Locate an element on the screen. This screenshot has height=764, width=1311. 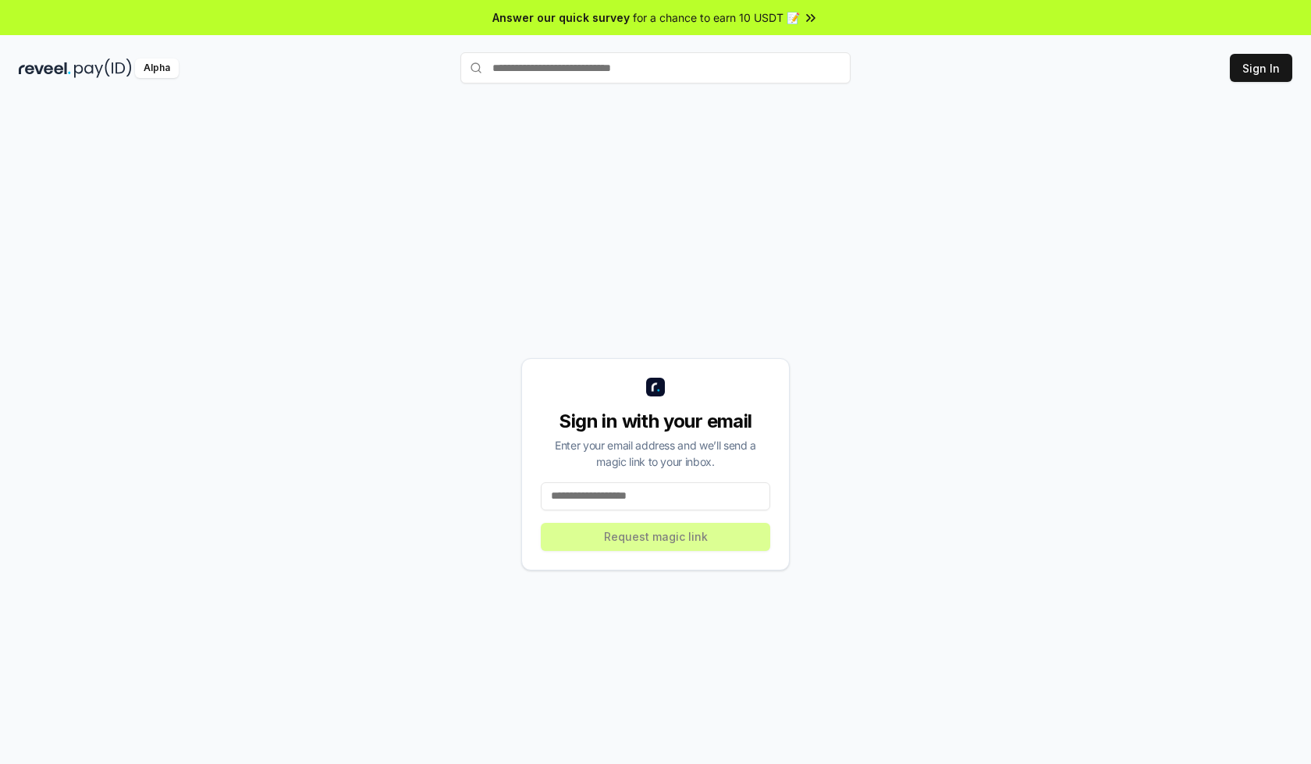
span: for a chance to earn 10 USDT 📝 is located at coordinates (717, 17).